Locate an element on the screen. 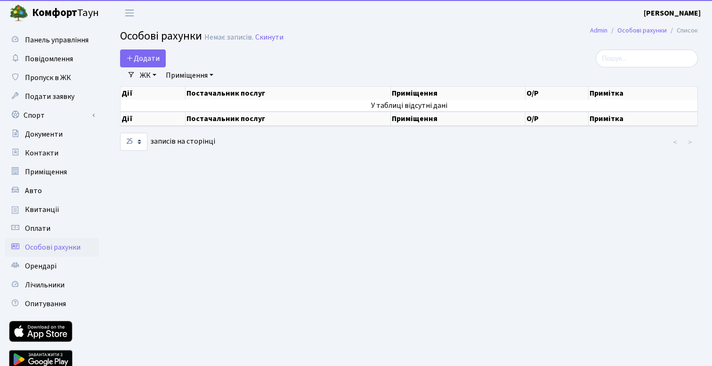  span: Приміщення is located at coordinates (46, 172).